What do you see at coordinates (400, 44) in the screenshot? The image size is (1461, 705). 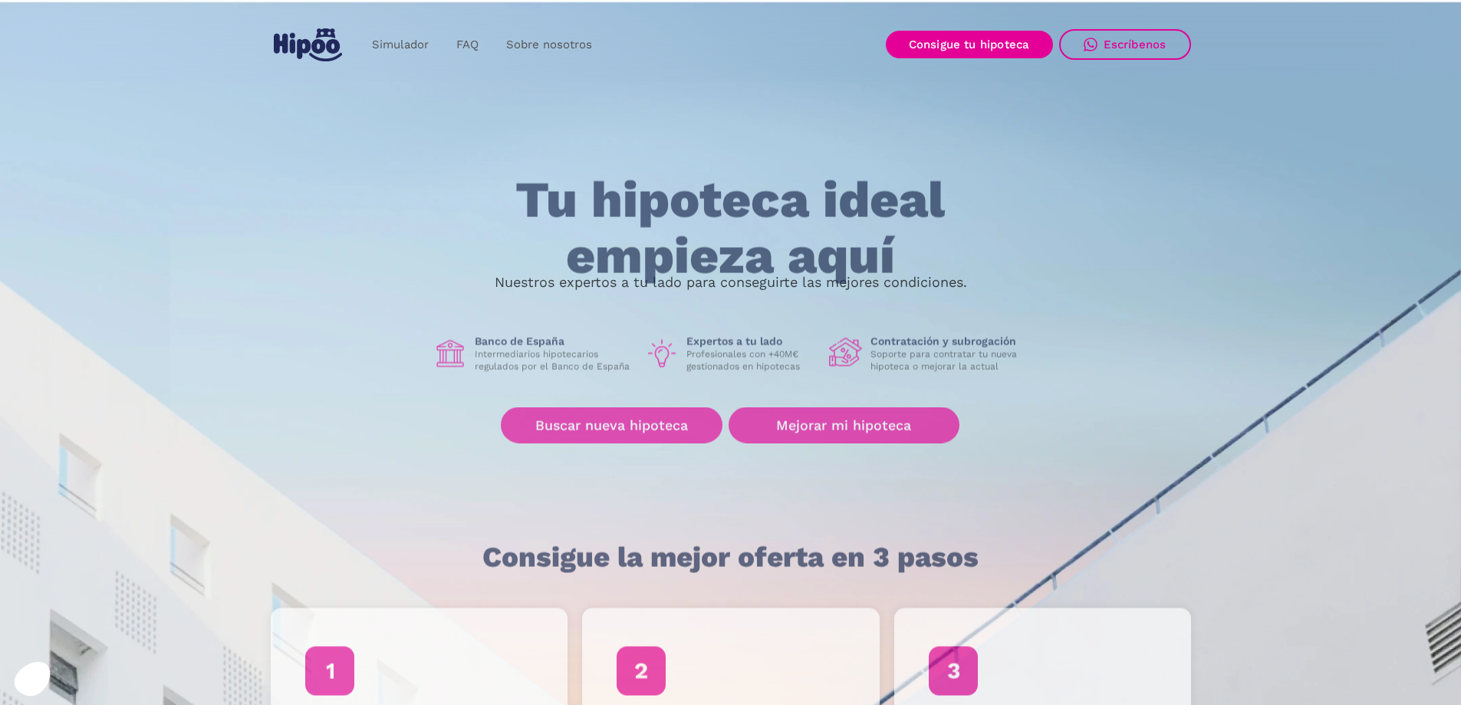 I see `a: Simulador` at bounding box center [400, 44].